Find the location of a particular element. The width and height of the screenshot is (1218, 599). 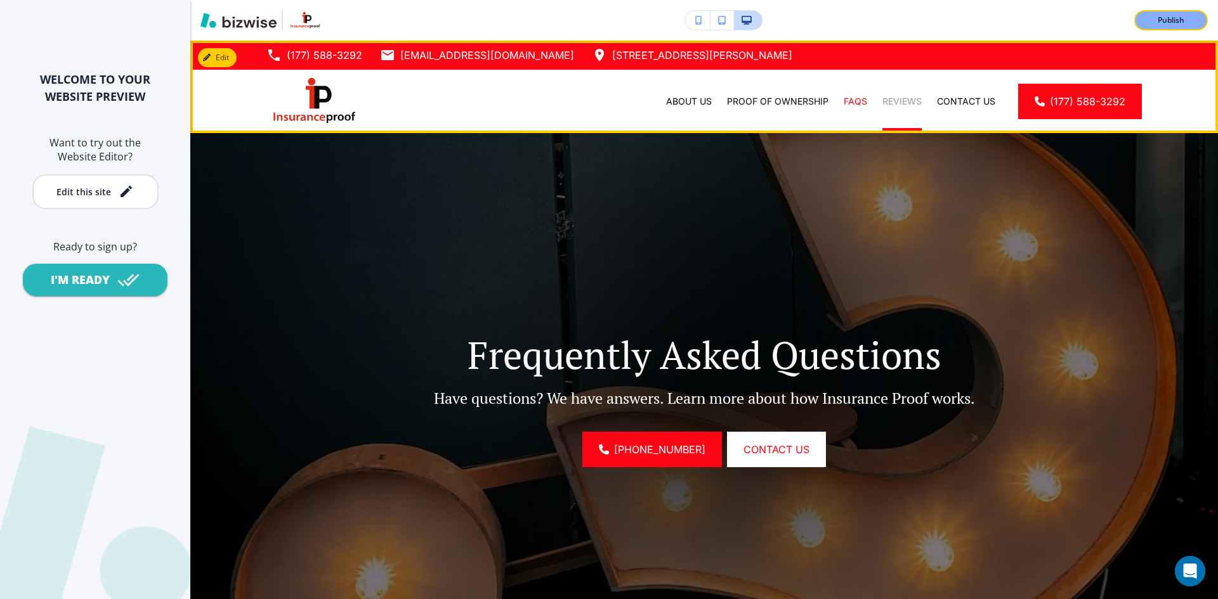

span: CONTACT US is located at coordinates (776, 450).